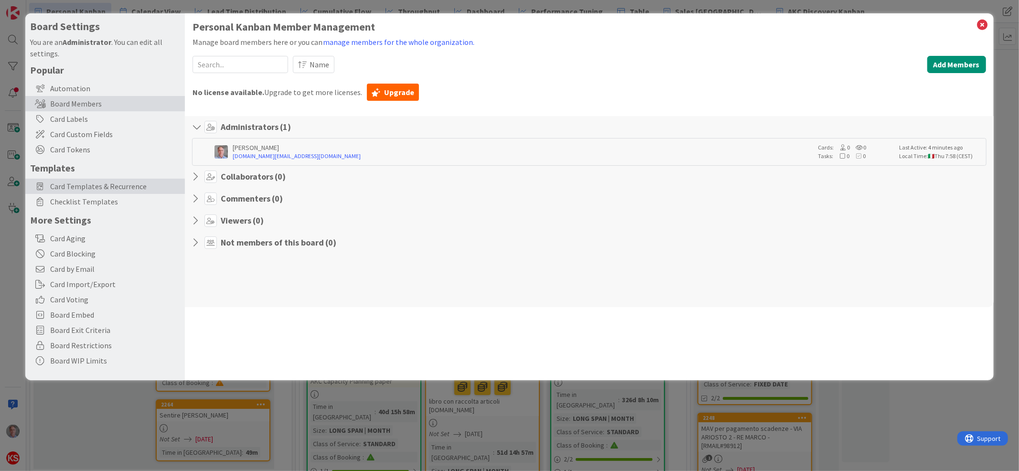  I want to click on div: Card Blocking, so click(105, 254).